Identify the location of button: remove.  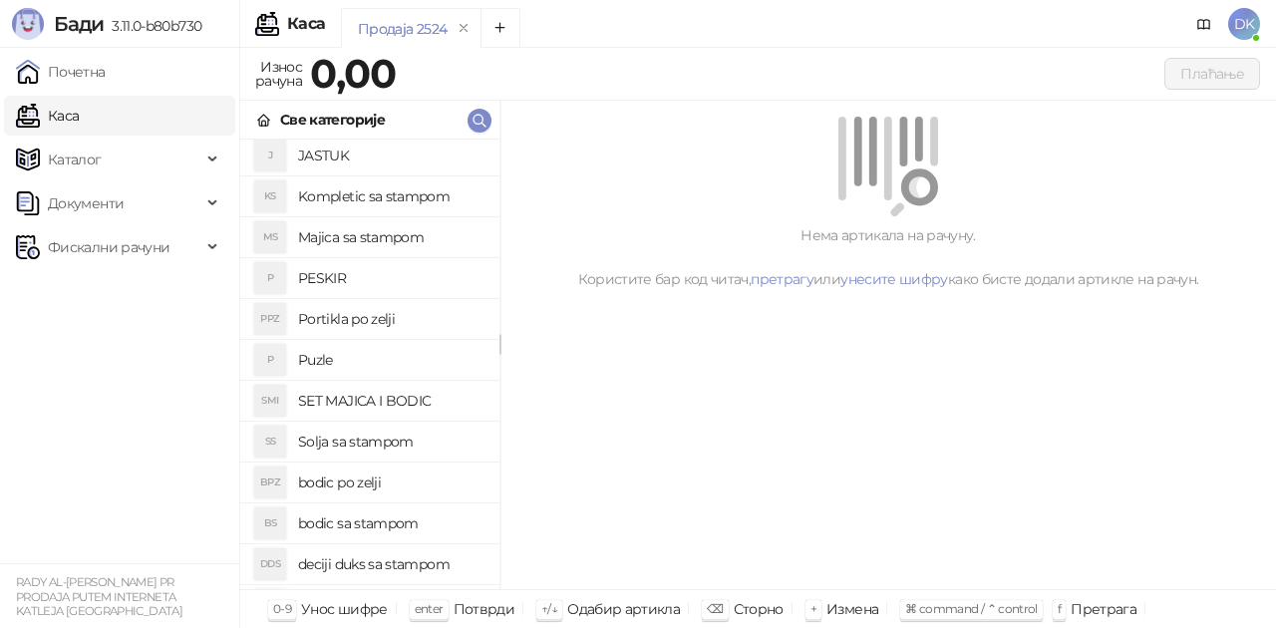
(464, 28).